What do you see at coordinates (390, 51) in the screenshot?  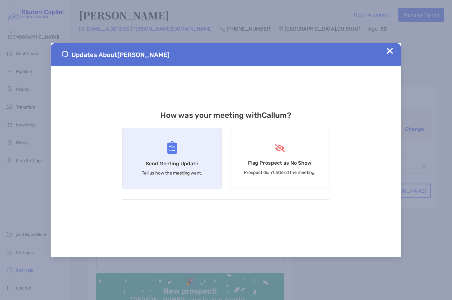 I see `img: Close Updates Zoe` at bounding box center [390, 51].